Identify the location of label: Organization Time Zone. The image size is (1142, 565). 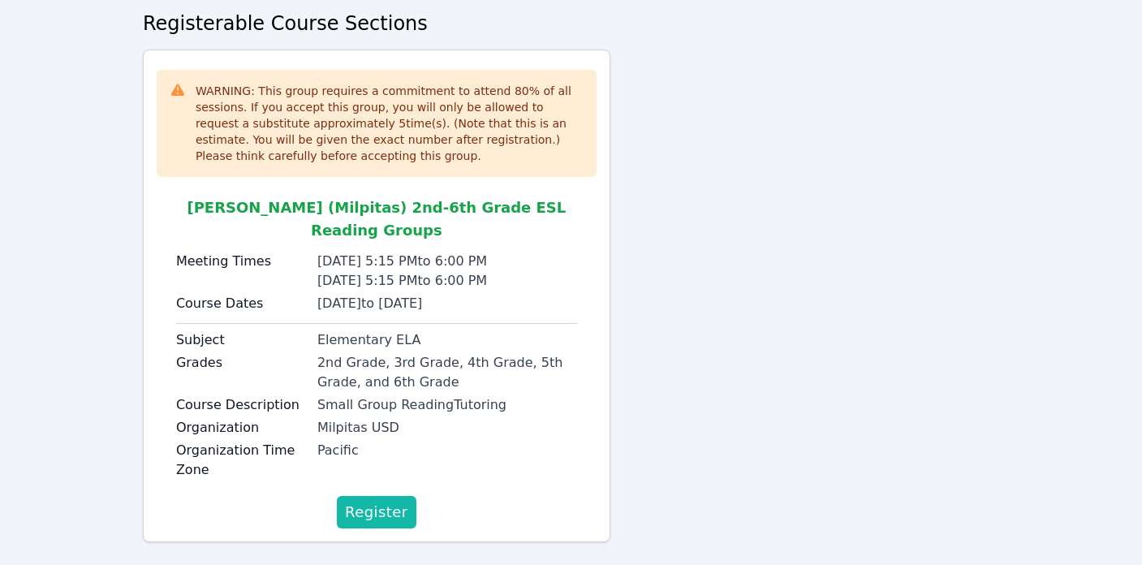
(242, 460).